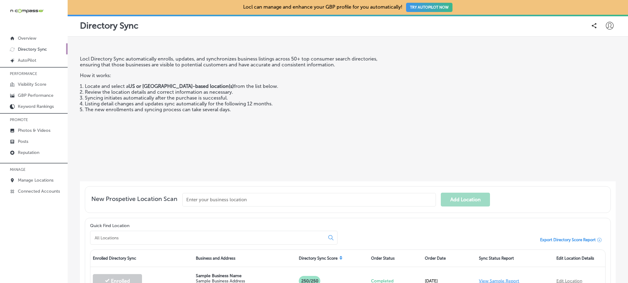 This screenshot has height=283, width=628. What do you see at coordinates (36, 95) in the screenshot?
I see `p: GBP Performance` at bounding box center [36, 95].